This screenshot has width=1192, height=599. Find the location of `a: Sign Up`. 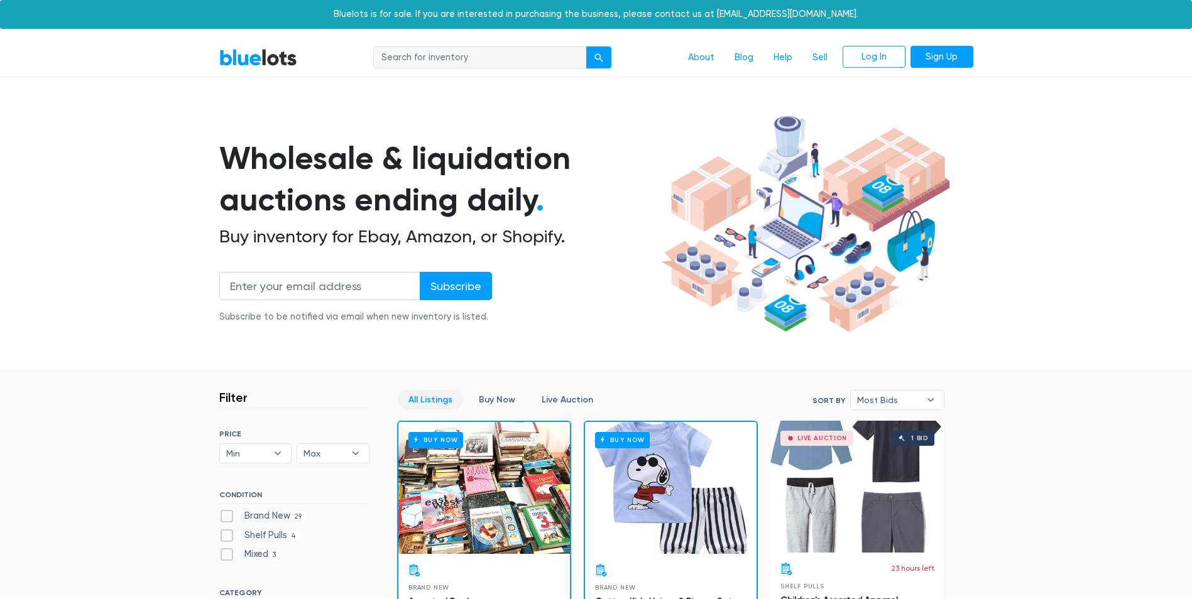

a: Sign Up is located at coordinates (942, 57).